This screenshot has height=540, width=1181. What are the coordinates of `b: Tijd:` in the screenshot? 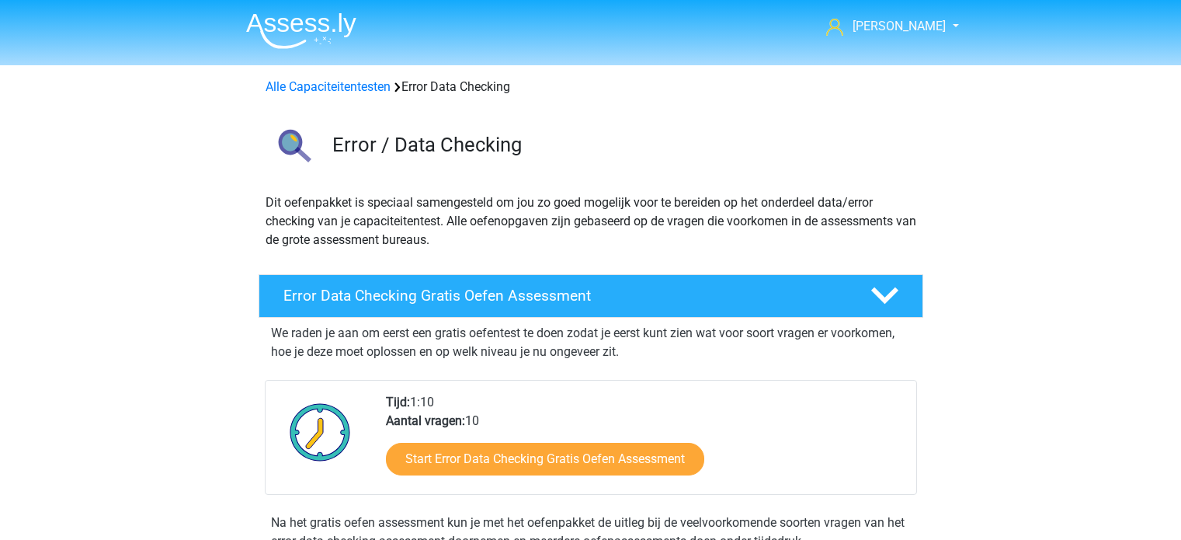 It's located at (398, 402).